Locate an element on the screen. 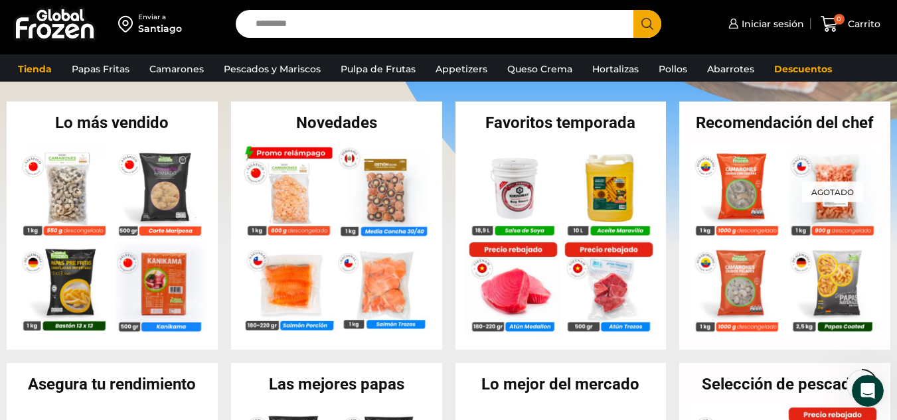 The width and height of the screenshot is (897, 420). h2: Lo mejor del mercado is located at coordinates (561, 385).